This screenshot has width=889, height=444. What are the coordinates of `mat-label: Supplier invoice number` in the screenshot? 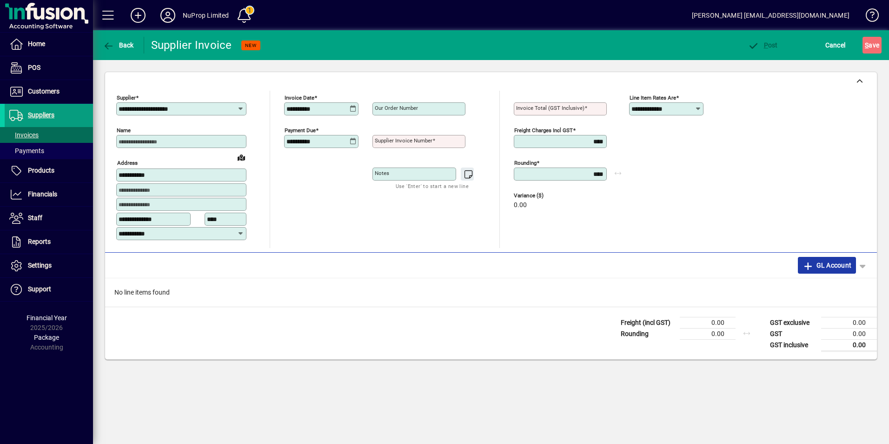 It's located at (404, 140).